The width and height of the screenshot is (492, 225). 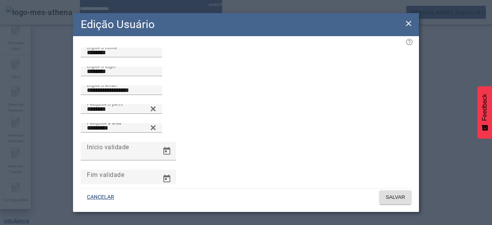 I want to click on mat-label: Início validade, so click(x=108, y=147).